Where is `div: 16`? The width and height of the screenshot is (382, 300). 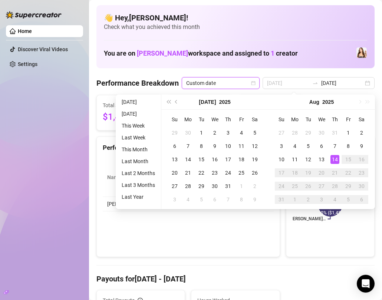
div: 16 is located at coordinates (215, 159).